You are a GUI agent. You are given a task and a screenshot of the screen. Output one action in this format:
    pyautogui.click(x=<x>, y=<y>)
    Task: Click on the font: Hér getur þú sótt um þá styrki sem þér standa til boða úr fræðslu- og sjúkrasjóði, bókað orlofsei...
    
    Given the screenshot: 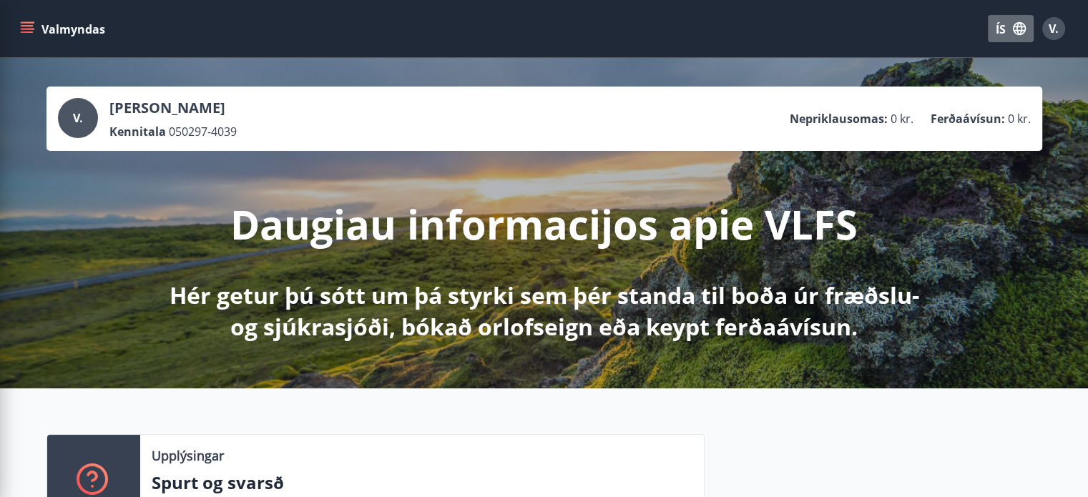 What is the action you would take?
    pyautogui.click(x=544, y=310)
    